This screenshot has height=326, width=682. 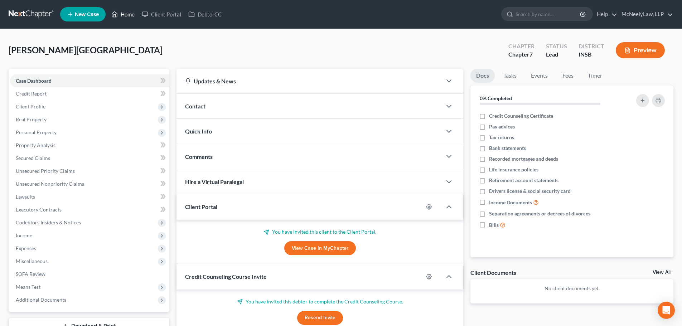 What do you see at coordinates (31, 93) in the screenshot?
I see `span: Credit Report` at bounding box center [31, 93].